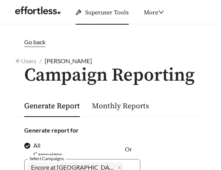  I want to click on span: Go back, so click(35, 42).